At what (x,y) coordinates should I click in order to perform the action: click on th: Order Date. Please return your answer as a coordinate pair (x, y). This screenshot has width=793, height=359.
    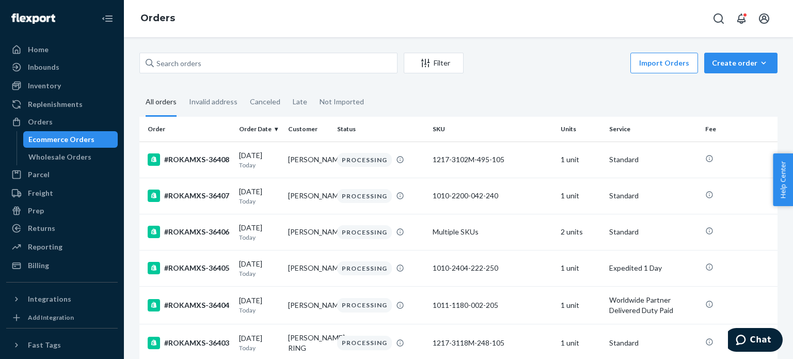
    Looking at the image, I should click on (259, 129).